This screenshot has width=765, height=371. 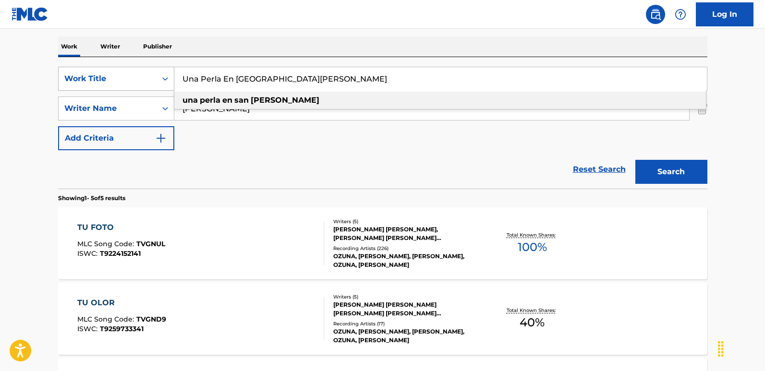 I want to click on span: TVGNUL, so click(x=151, y=244).